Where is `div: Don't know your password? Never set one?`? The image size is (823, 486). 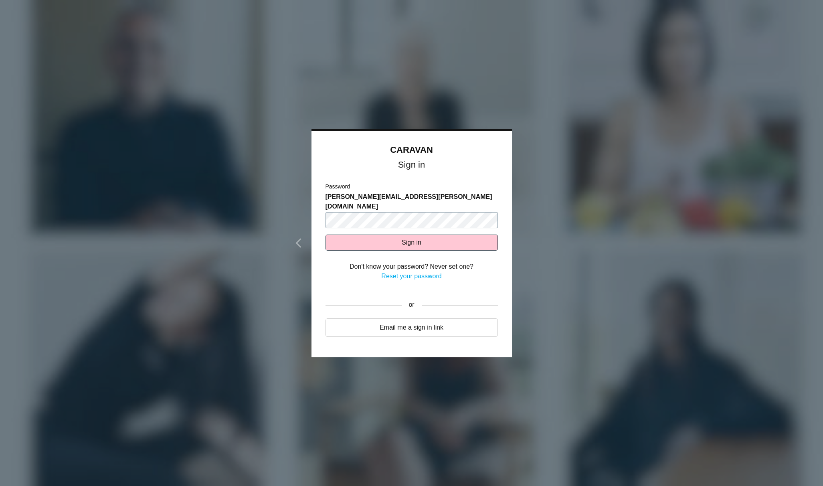 div: Don't know your password? Never set one? is located at coordinates (412, 267).